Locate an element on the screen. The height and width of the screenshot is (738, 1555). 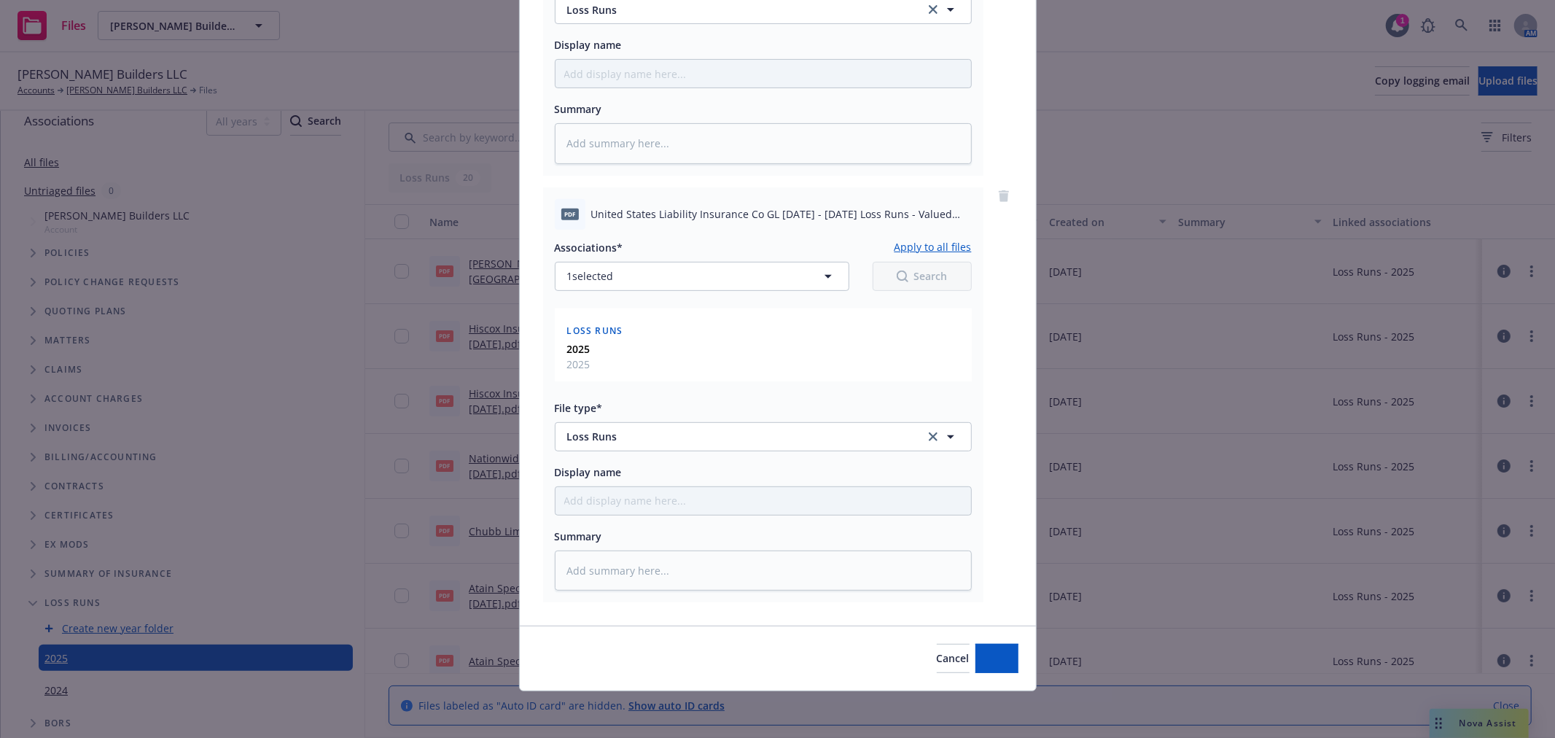
button: Cancel is located at coordinates (953, 658).